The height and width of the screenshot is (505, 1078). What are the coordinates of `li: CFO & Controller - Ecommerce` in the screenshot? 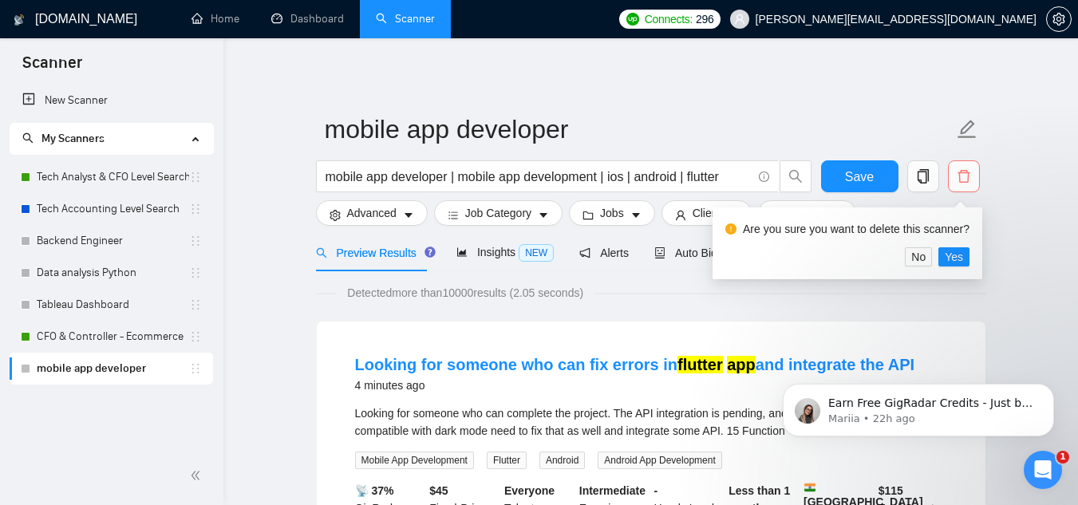 It's located at (111, 337).